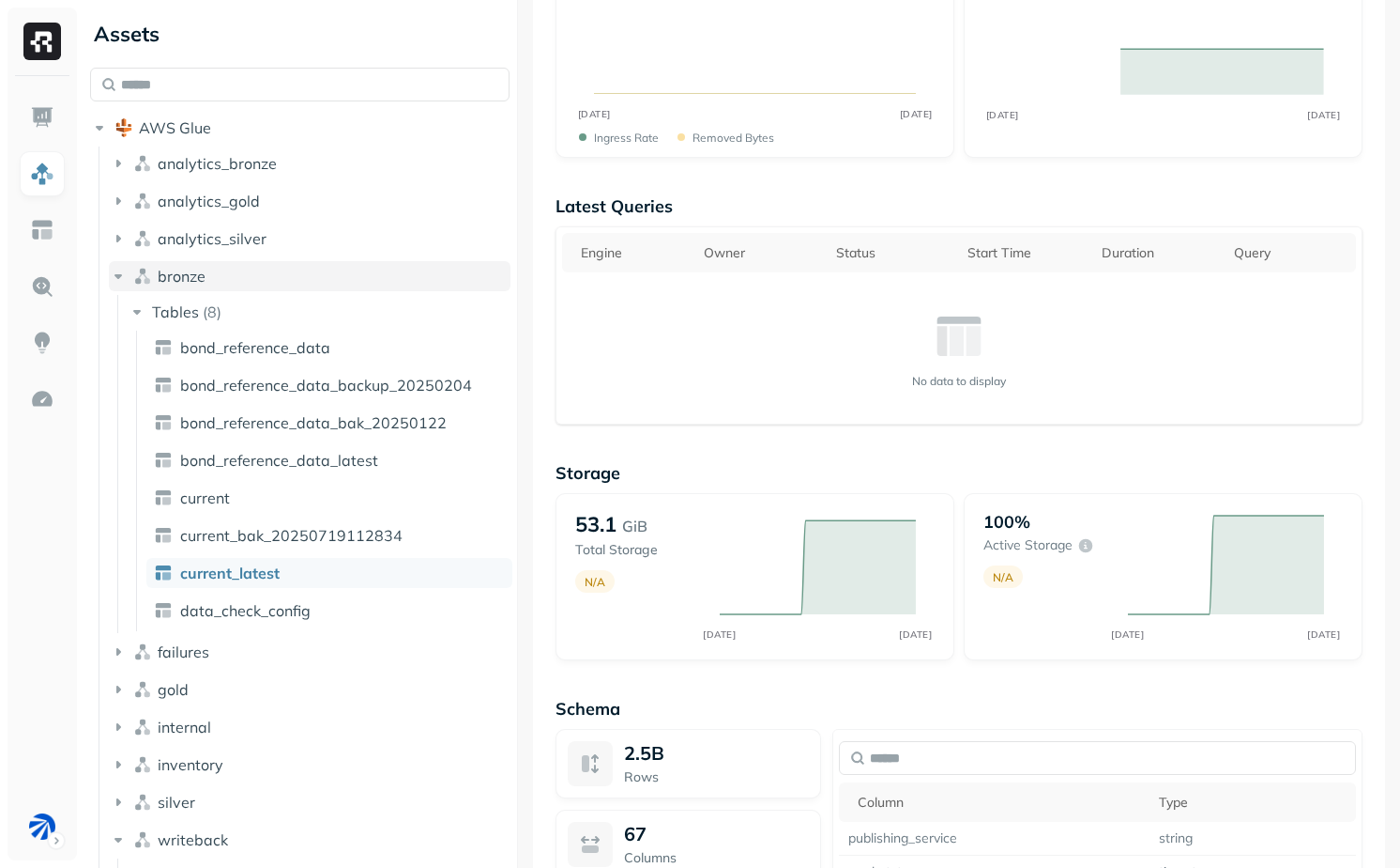 Image resolution: width=1400 pixels, height=868 pixels. I want to click on a: current, so click(329, 498).